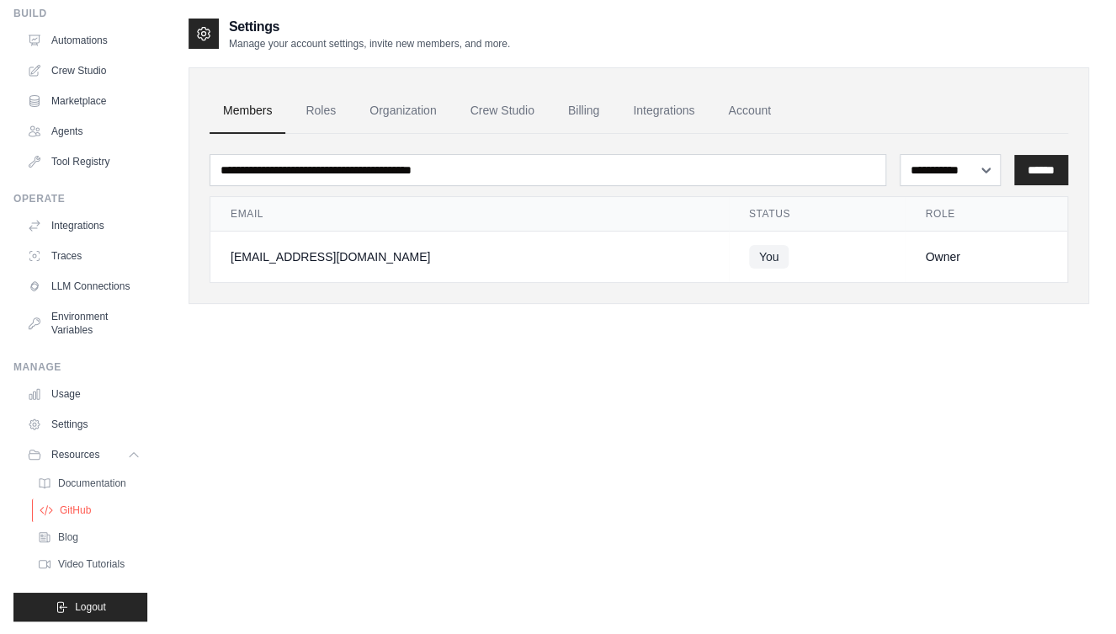 This screenshot has width=1116, height=634. I want to click on span: GitHub, so click(75, 510).